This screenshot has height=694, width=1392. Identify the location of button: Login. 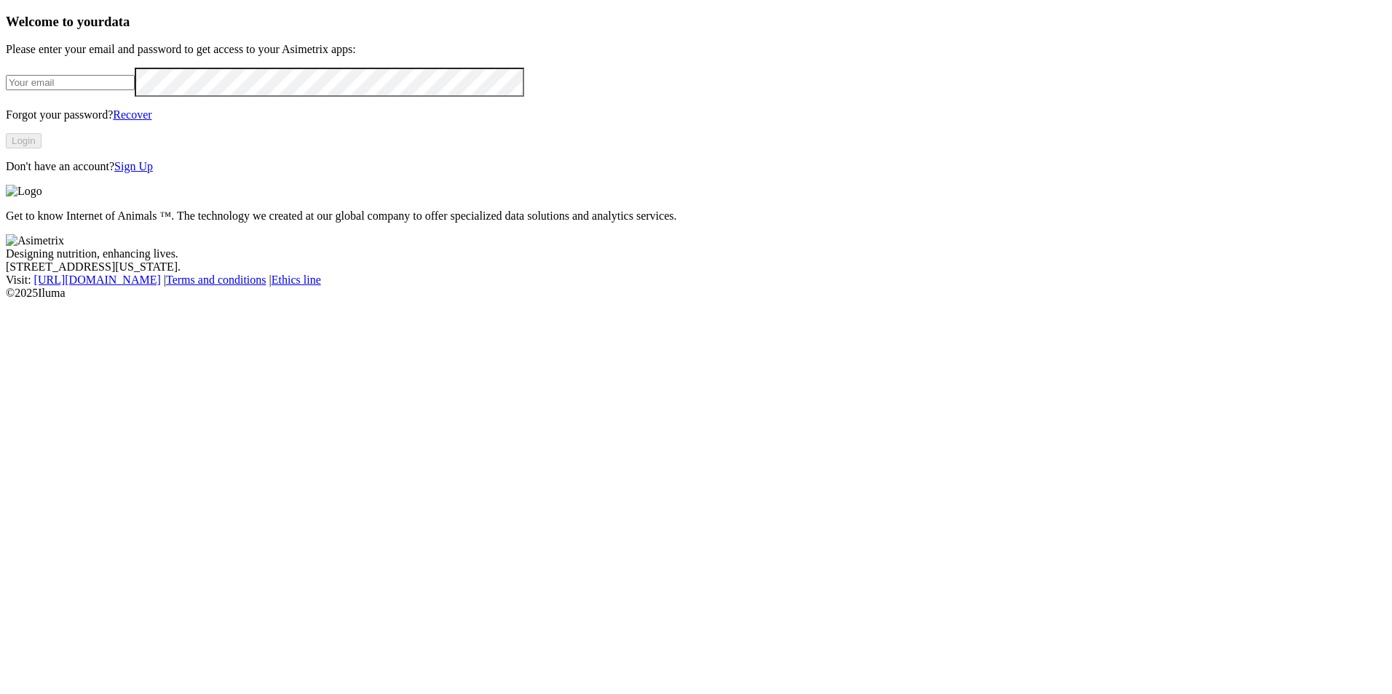
(23, 140).